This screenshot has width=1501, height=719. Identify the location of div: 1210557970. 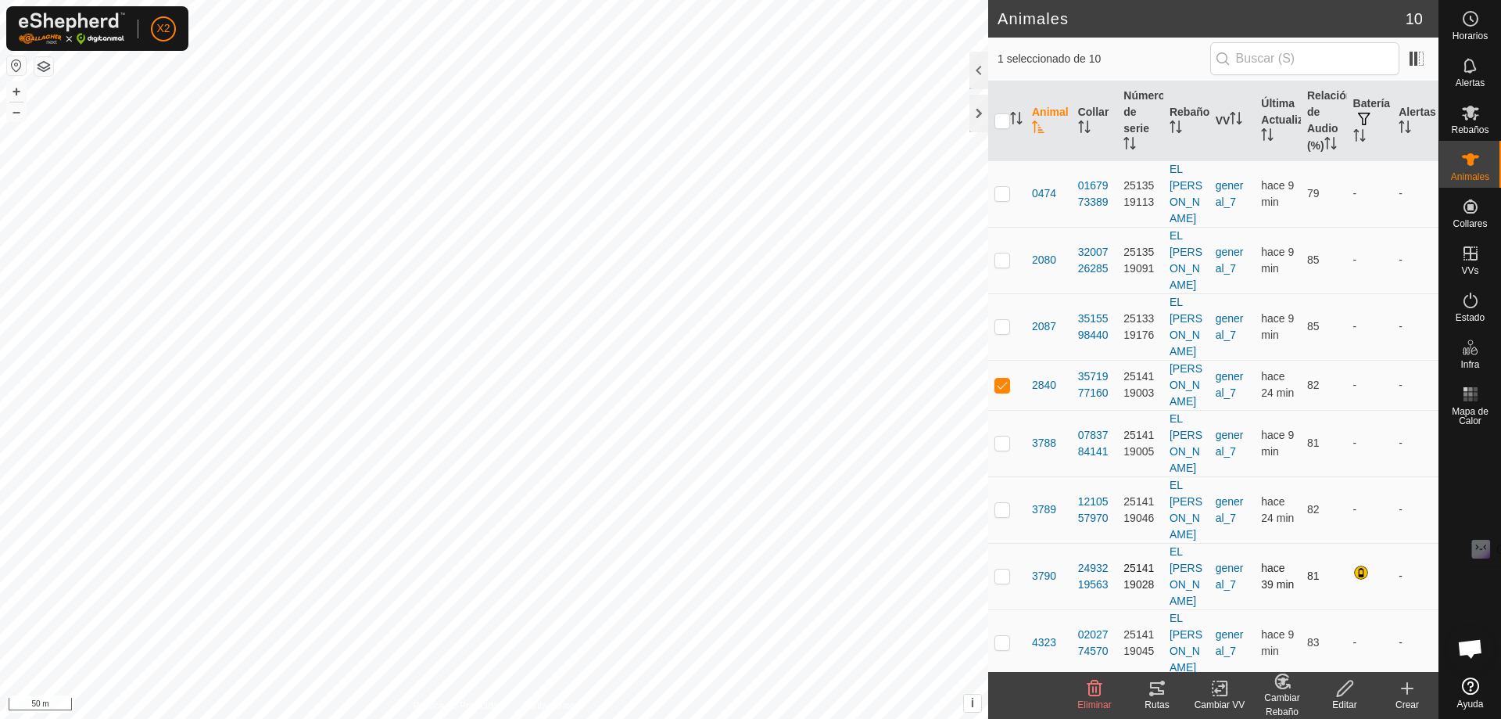
(1095, 510).